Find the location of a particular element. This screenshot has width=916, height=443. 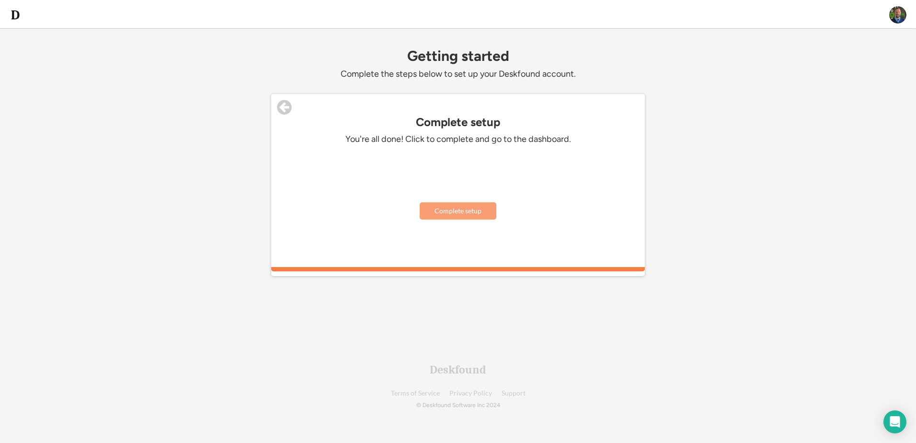

div: Complete the steps below to set up your Deskfound account. is located at coordinates (458, 74).